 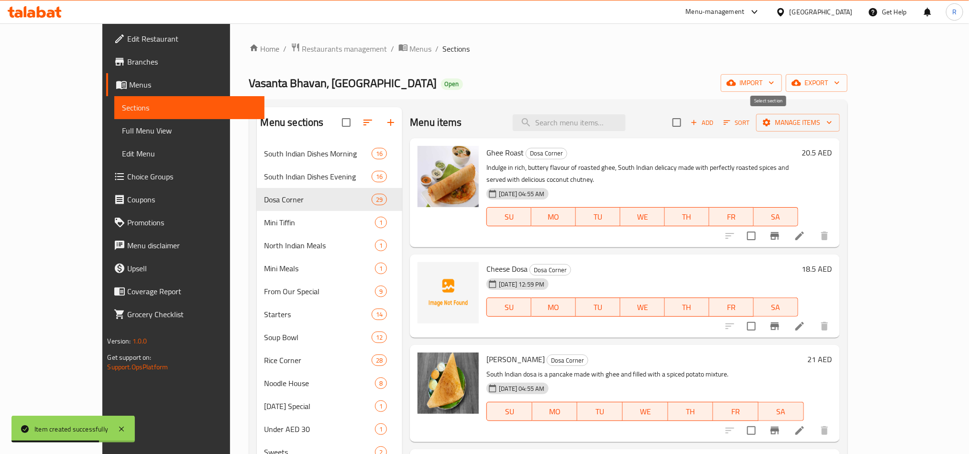 I want to click on button: TH, so click(x=687, y=217).